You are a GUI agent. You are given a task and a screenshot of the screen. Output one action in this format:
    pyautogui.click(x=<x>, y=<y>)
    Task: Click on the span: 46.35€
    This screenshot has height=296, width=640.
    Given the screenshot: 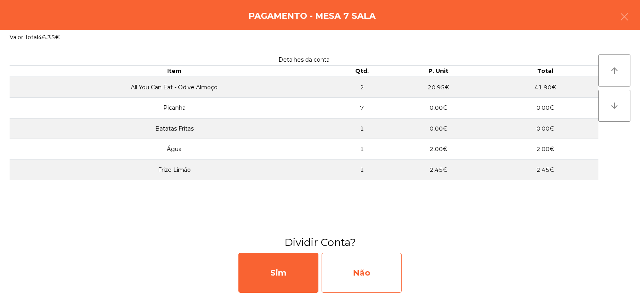 What is the action you would take?
    pyautogui.click(x=49, y=37)
    